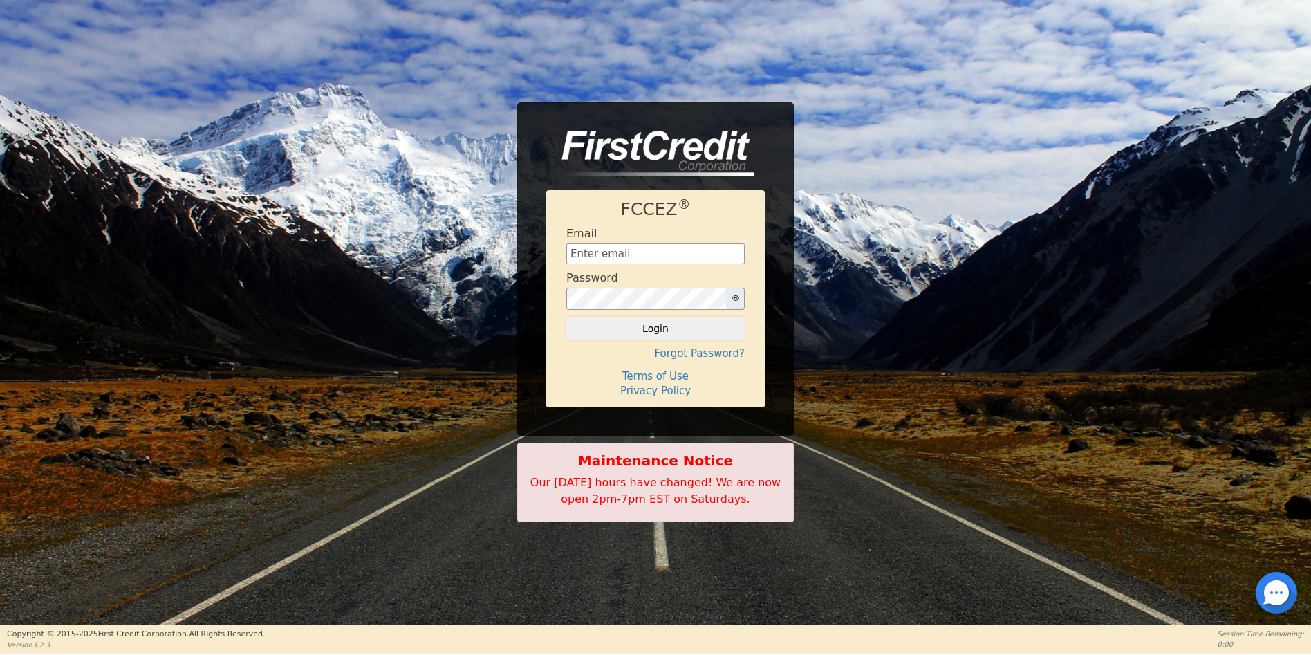 The width and height of the screenshot is (1311, 655). What do you see at coordinates (655, 376) in the screenshot?
I see `h4: Terms of Use` at bounding box center [655, 376].